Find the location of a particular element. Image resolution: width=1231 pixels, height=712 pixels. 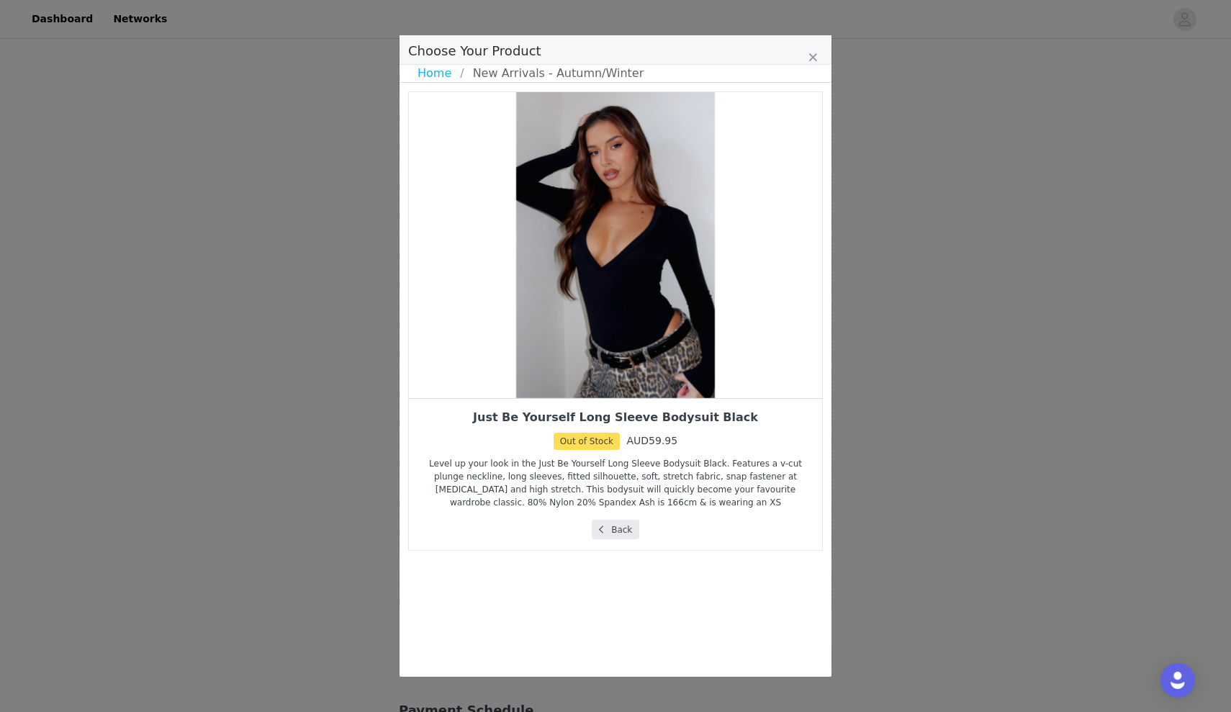

span: Out of Stock is located at coordinates (587, 441).